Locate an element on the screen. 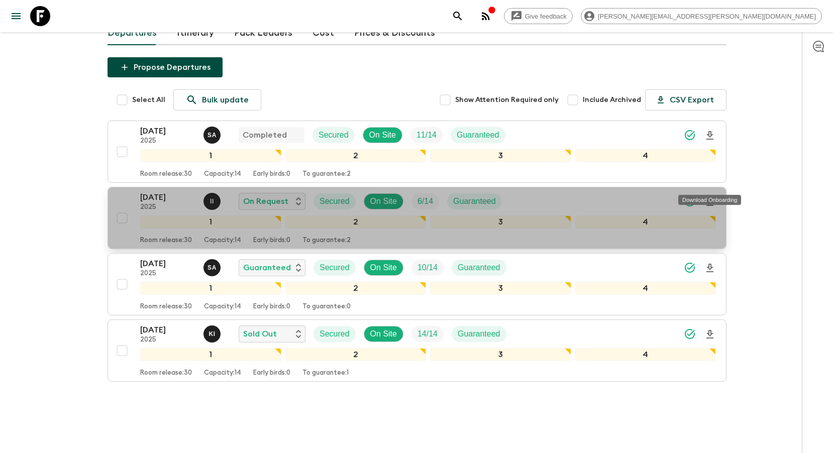 This screenshot has width=834, height=453. p: S A is located at coordinates (212, 268).